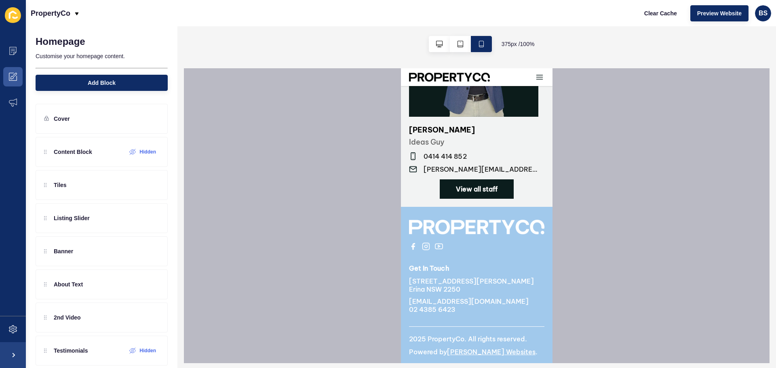 This screenshot has height=368, width=776. Describe the element at coordinates (763, 13) in the screenshot. I see `span: BS` at that location.